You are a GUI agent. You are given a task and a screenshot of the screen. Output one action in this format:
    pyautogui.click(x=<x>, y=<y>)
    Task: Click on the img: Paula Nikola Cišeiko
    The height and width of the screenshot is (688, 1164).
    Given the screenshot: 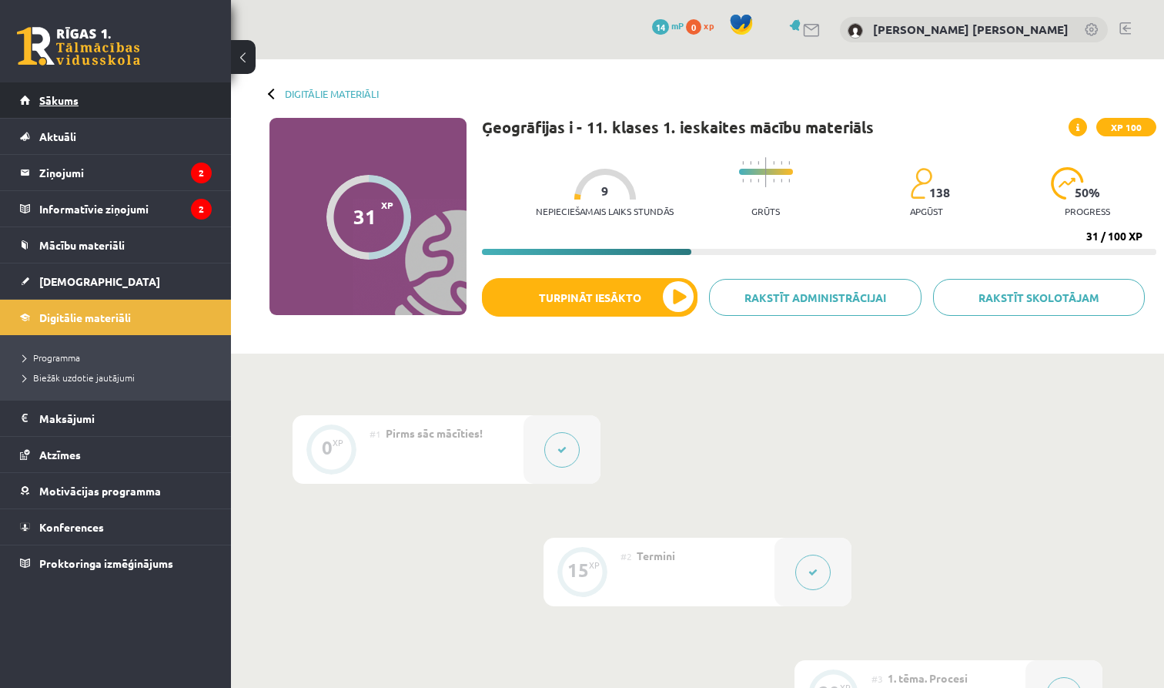 What is the action you would take?
    pyautogui.click(x=856, y=31)
    